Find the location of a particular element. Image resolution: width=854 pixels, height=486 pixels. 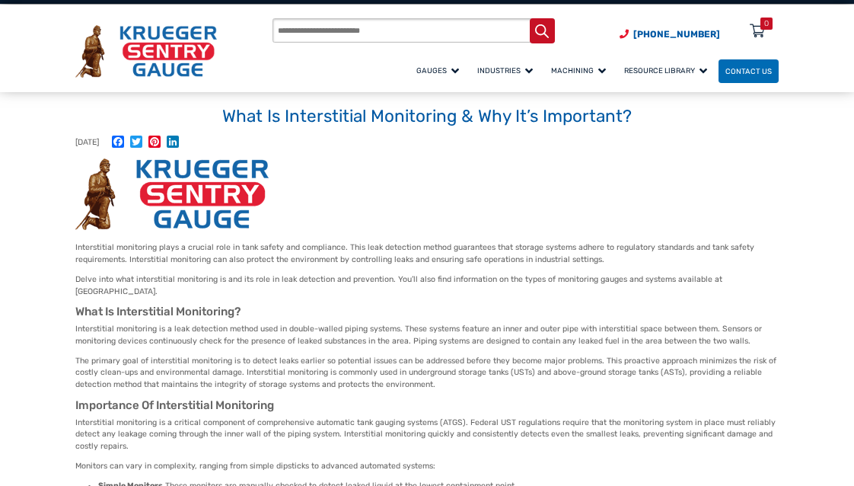

p: Interstitial monitoring is a leak detection method used in double-walled piping systems. These sy... is located at coordinates (427, 335).